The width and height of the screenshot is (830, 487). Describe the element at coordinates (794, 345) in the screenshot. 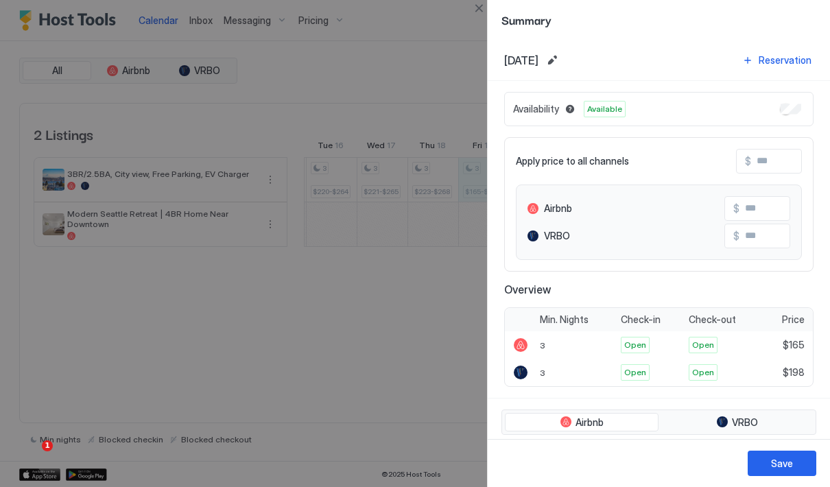

I see `span: $165` at that location.